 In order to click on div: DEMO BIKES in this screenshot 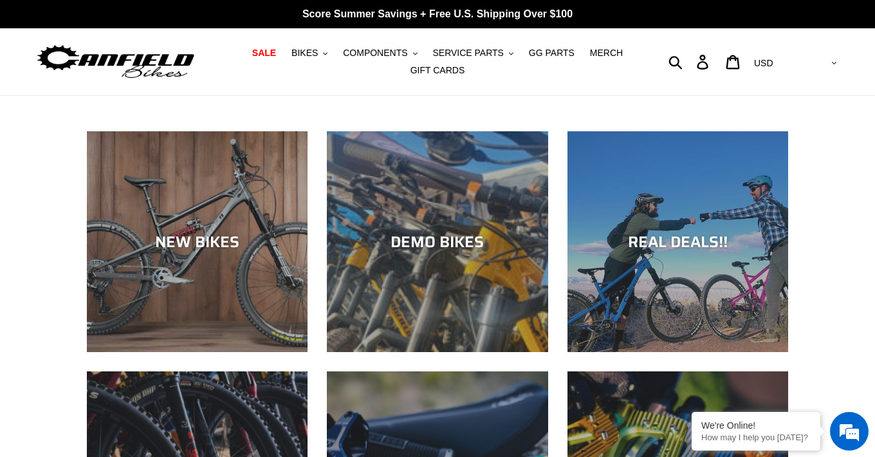, I will do `click(437, 241)`.